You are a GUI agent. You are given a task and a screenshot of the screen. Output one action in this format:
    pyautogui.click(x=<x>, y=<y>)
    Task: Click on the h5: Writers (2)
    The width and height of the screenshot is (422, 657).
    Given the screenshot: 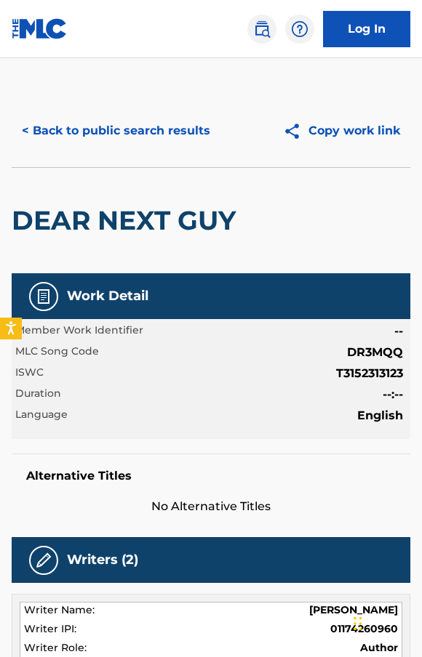 What is the action you would take?
    pyautogui.click(x=102, y=560)
    